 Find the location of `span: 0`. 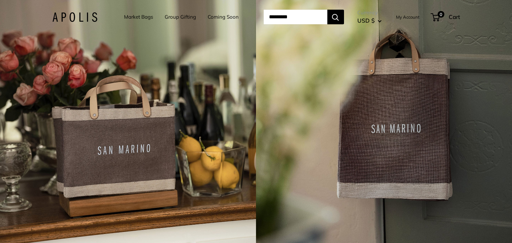

span: 0 is located at coordinates (440, 14).